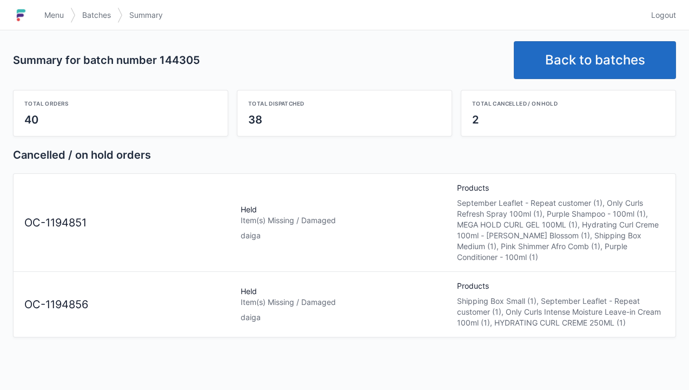 The image size is (689, 390). I want to click on div: Total cancelled / on hold, so click(569, 103).